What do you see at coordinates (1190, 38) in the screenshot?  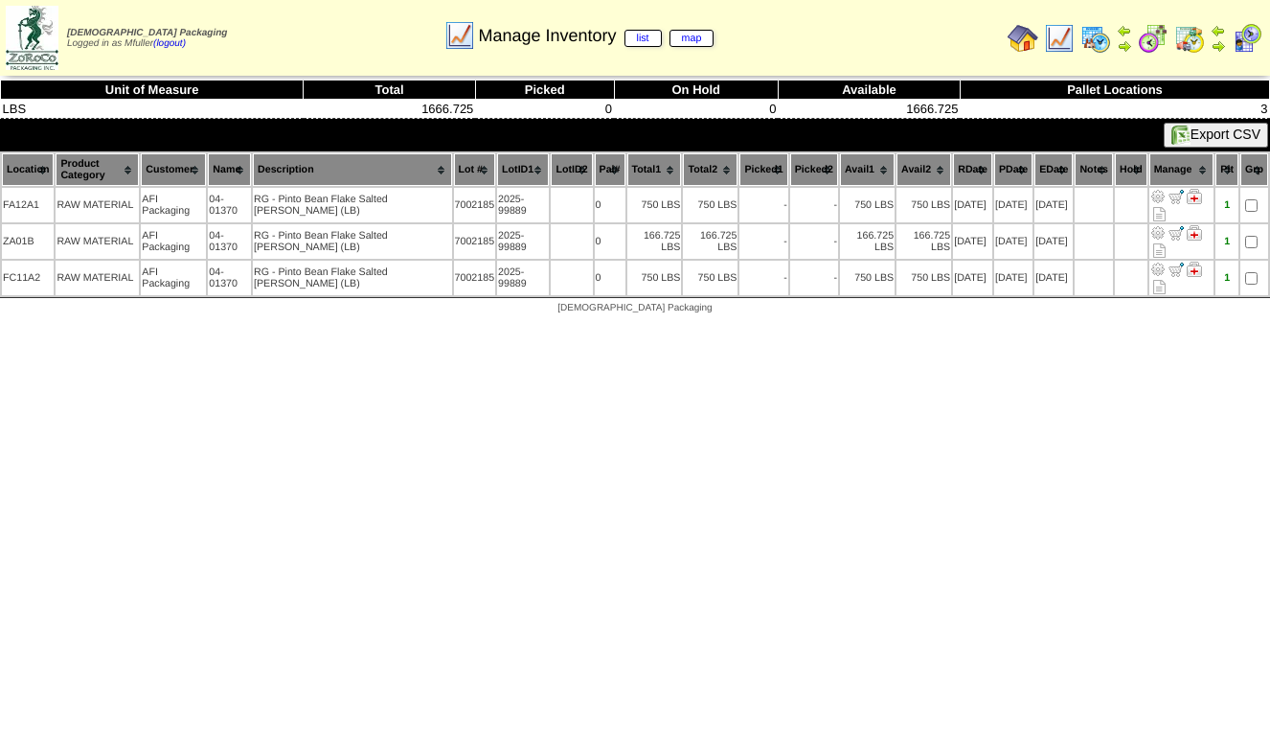 I see `img: calendarinout.gif` at bounding box center [1190, 38].